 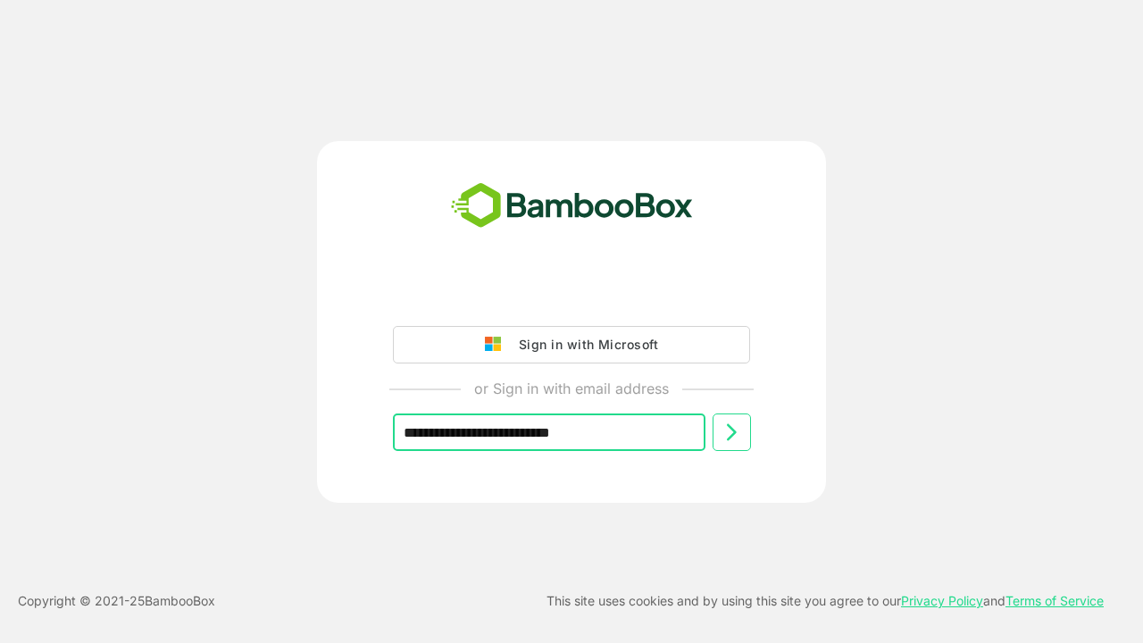 I want to click on img: google, so click(x=498, y=345).